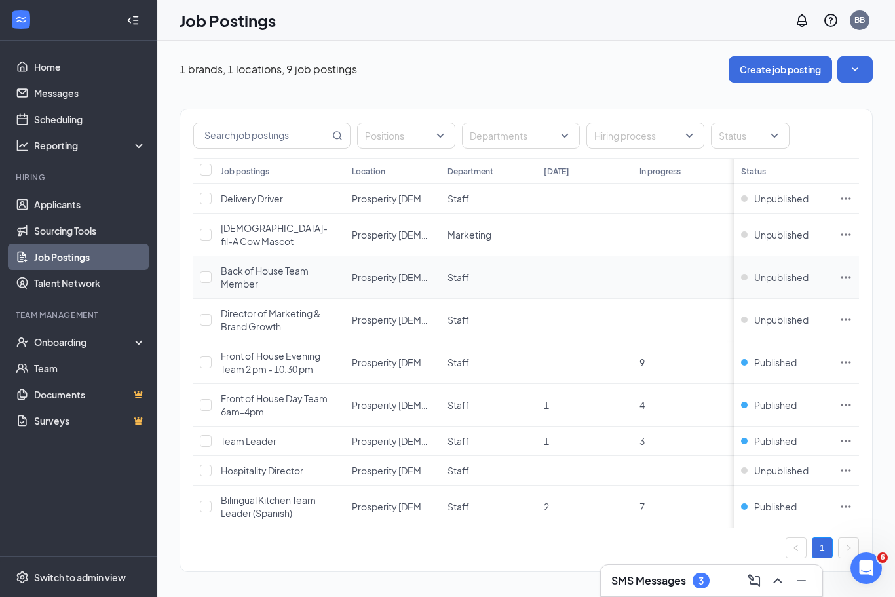  What do you see at coordinates (701, 581) in the screenshot?
I see `div: 3` at bounding box center [701, 581].